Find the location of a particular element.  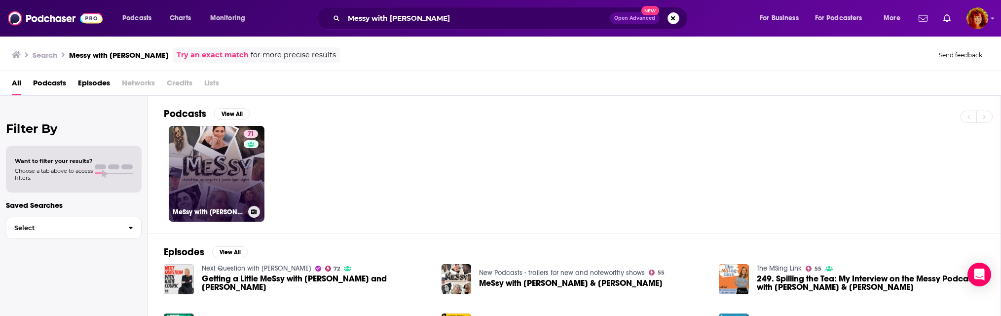

span: Charts is located at coordinates (180, 18).